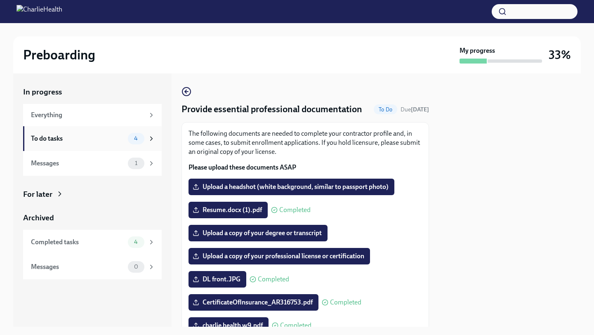 This screenshot has height=335, width=594. I want to click on label: Upload a headshot (white background, similar to passport photo), so click(291, 187).